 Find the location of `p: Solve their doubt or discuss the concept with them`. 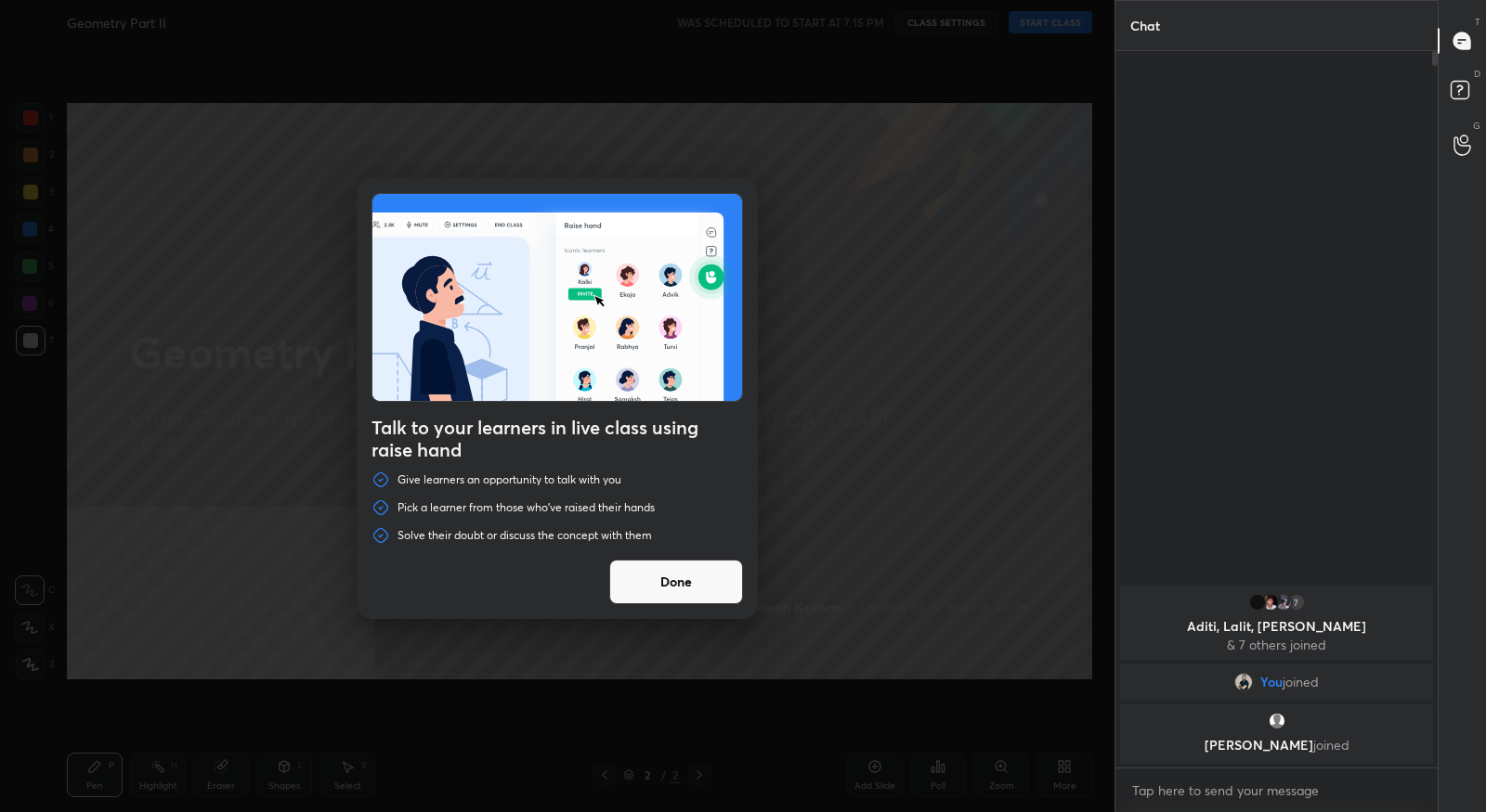

p: Solve their doubt or discuss the concept with them is located at coordinates (525, 535).